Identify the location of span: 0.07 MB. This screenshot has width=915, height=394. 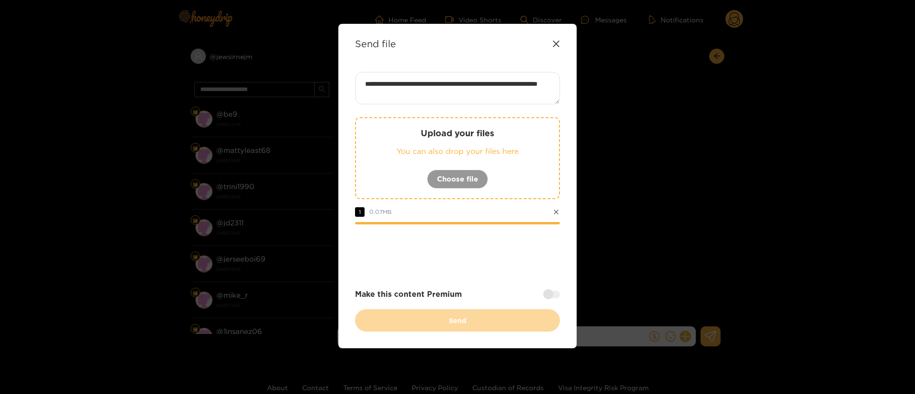
(380, 212).